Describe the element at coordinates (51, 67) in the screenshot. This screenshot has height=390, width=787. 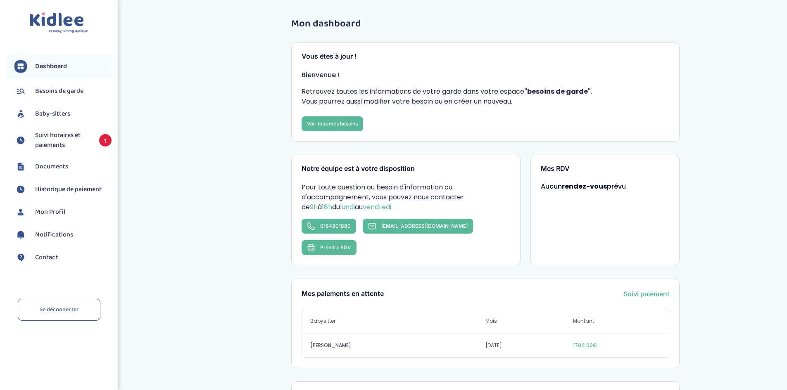
I see `span: Dashboard` at that location.